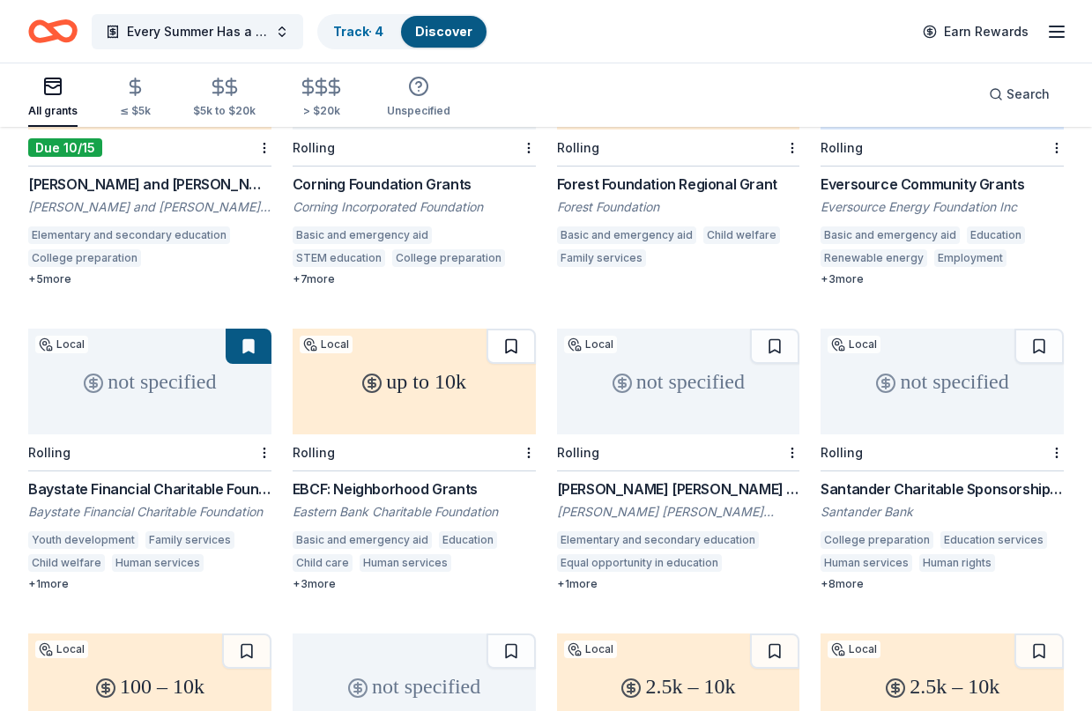 Image resolution: width=1092 pixels, height=711 pixels. Describe the element at coordinates (53, 98) in the screenshot. I see `button: All grants` at that location.